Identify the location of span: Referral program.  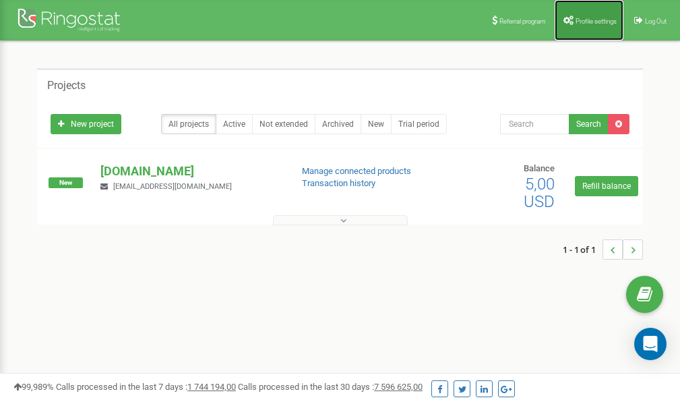
(522, 21).